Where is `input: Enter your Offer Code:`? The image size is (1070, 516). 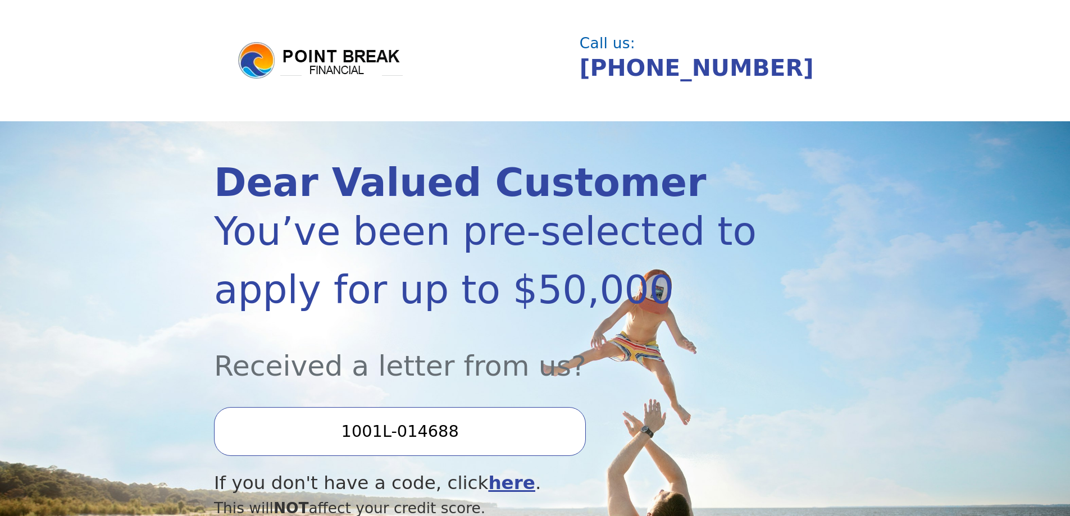 input: Enter your Offer Code: is located at coordinates (400, 431).